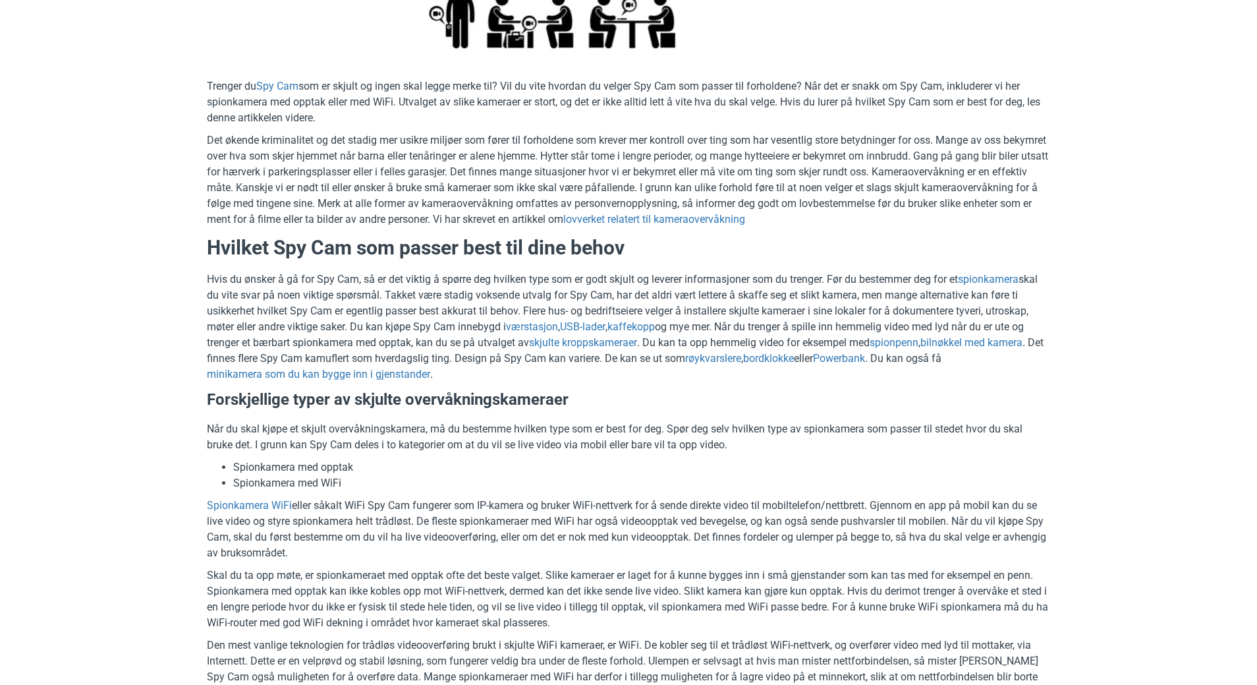 The image size is (1257, 685). What do you see at coordinates (582, 327) in the screenshot?
I see `a: USB-lader` at bounding box center [582, 327].